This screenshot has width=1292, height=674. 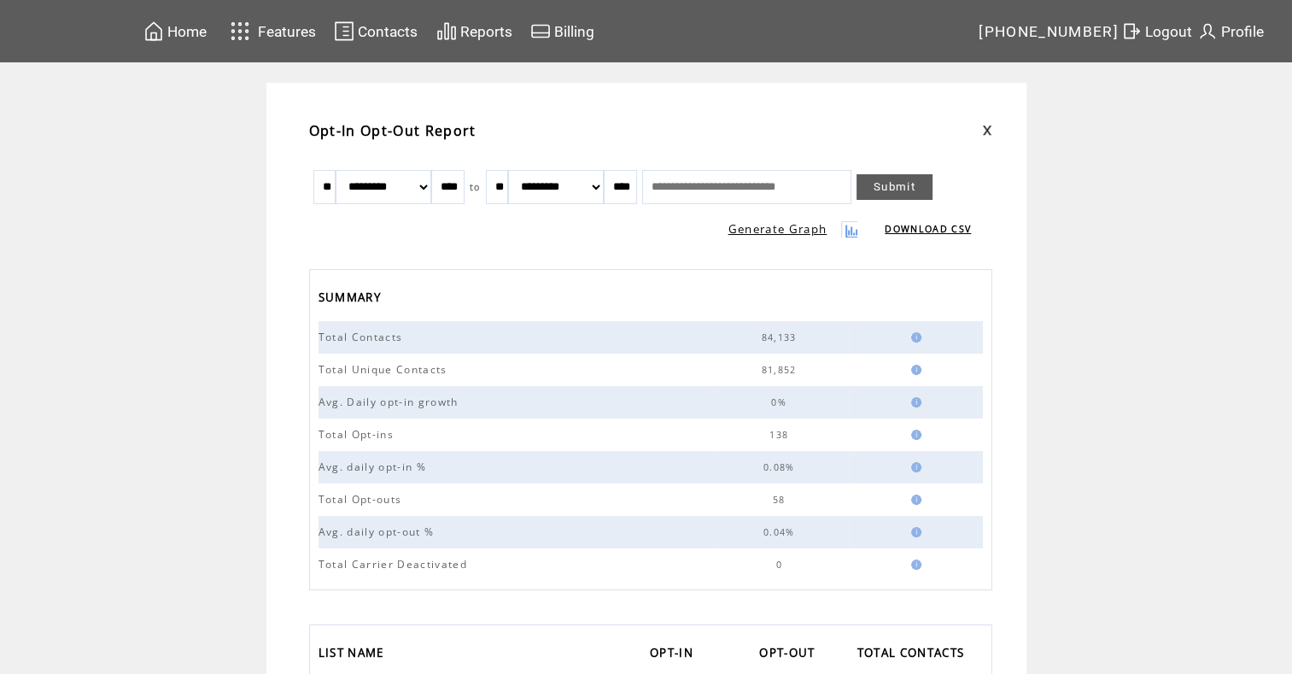 What do you see at coordinates (674, 654) in the screenshot?
I see `span: OPT-IN` at bounding box center [674, 654].